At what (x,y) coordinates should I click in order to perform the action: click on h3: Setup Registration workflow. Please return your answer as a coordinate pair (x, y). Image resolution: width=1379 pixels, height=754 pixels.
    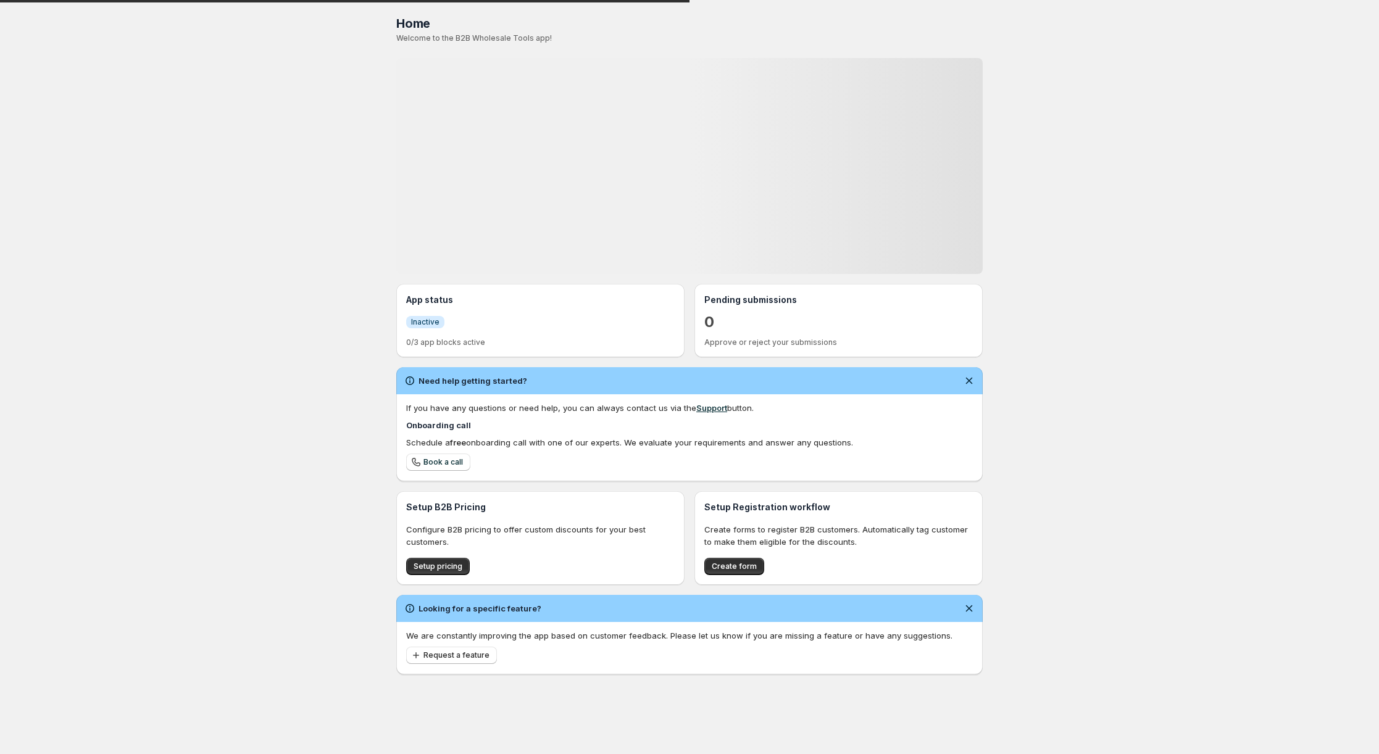
    Looking at the image, I should click on (838, 507).